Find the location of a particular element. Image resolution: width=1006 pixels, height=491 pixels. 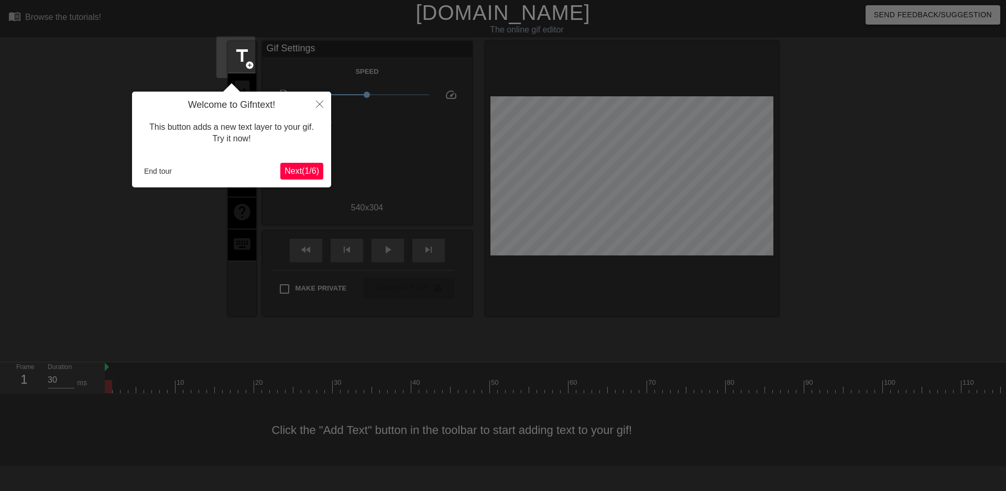

button: End tour is located at coordinates (158, 171).